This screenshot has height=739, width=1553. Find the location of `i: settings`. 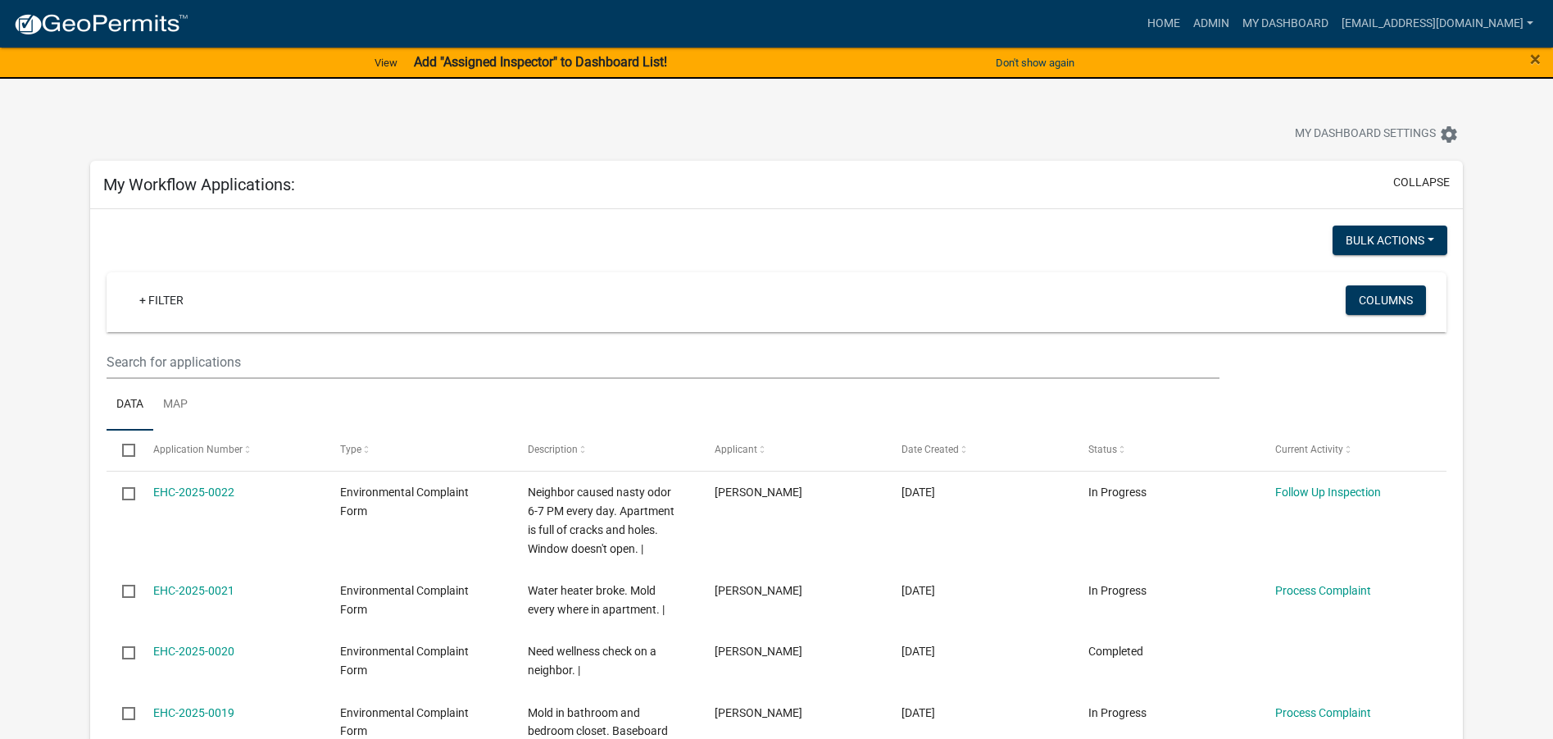

i: settings is located at coordinates (1449, 134).